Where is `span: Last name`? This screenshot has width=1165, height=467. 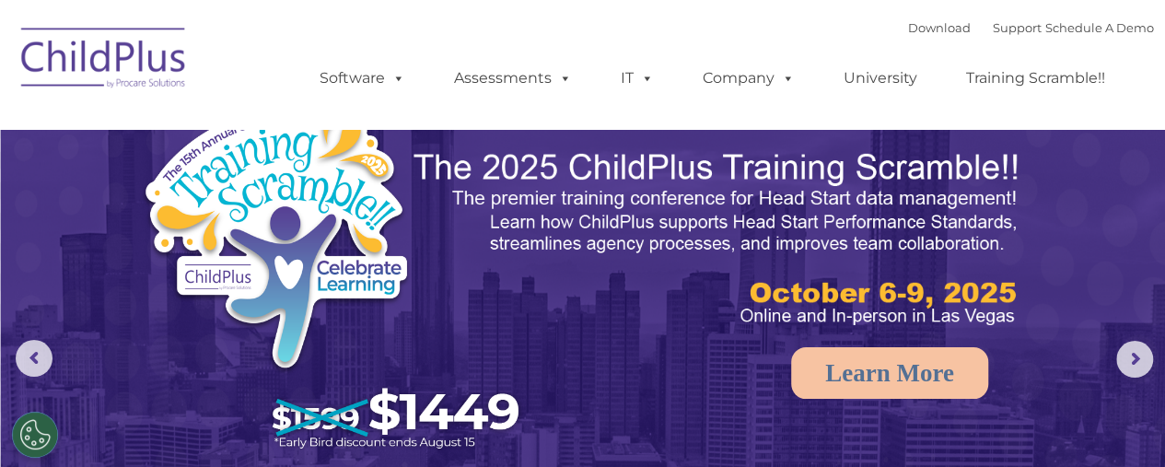
span: Last name is located at coordinates (284, 128).